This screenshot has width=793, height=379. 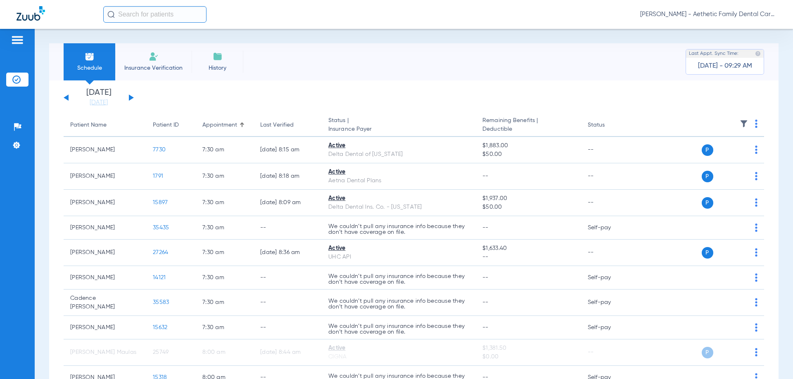 What do you see at coordinates (528, 126) in the screenshot?
I see `th: Remaining Benefits |` at bounding box center [528, 126].